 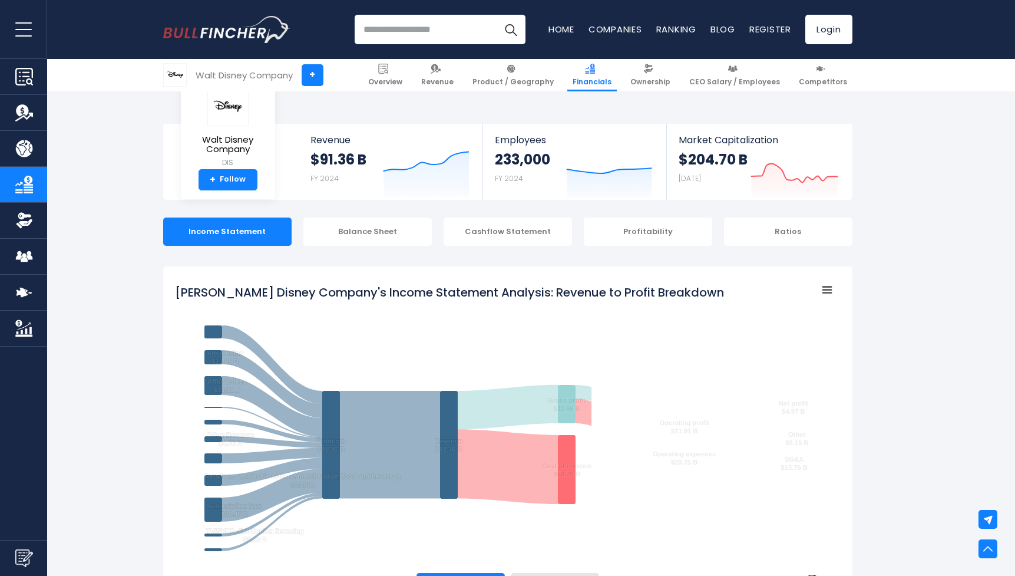 What do you see at coordinates (385, 75) in the screenshot?
I see `a: Overview` at bounding box center [385, 75].